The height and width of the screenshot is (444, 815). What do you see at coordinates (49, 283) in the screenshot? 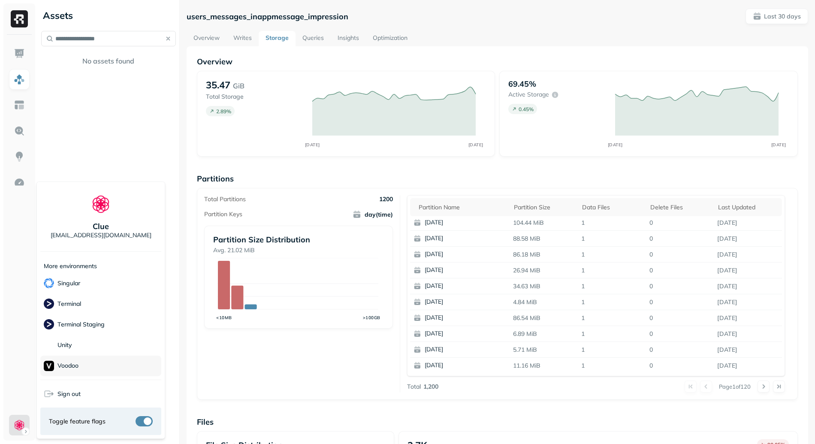
I see `img: Singular` at bounding box center [49, 283].